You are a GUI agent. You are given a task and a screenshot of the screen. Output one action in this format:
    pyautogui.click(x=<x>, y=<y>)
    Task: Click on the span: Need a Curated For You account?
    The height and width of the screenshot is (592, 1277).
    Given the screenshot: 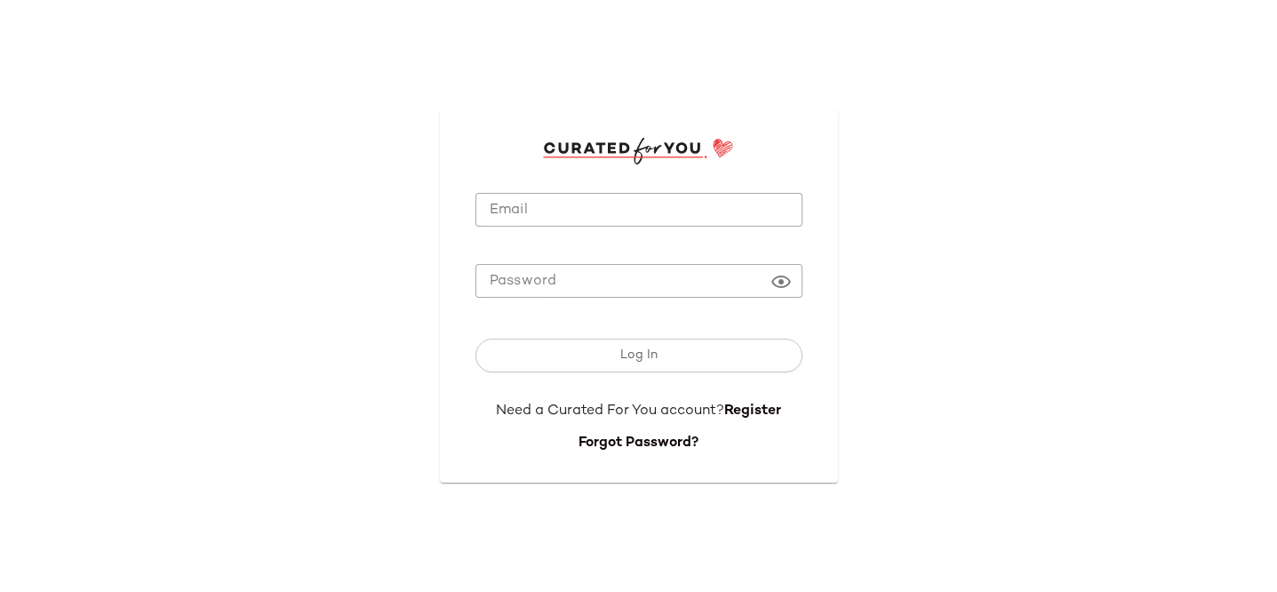 What is the action you would take?
    pyautogui.click(x=610, y=411)
    